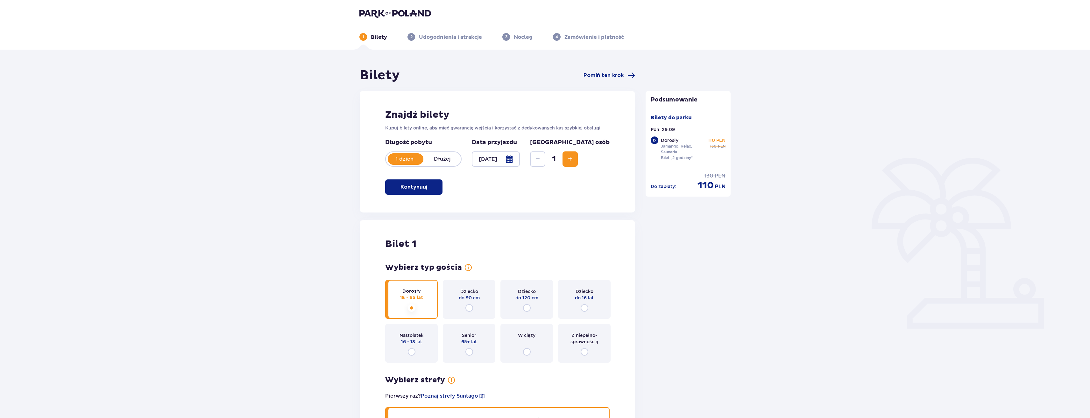 This screenshot has height=418, width=1090. I want to click on p: Kontynuuj, so click(414, 187).